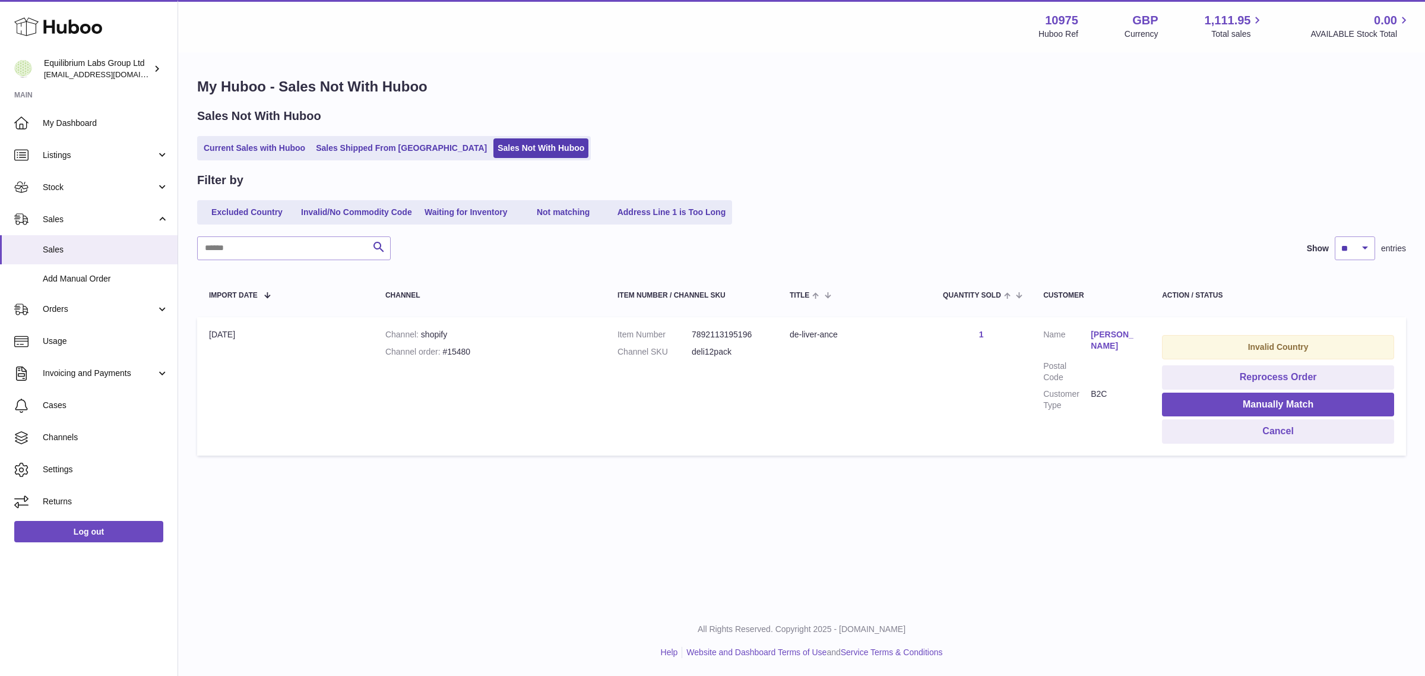 This screenshot has height=676, width=1425. What do you see at coordinates (654, 334) in the screenshot?
I see `dt: Item Number` at bounding box center [654, 334].